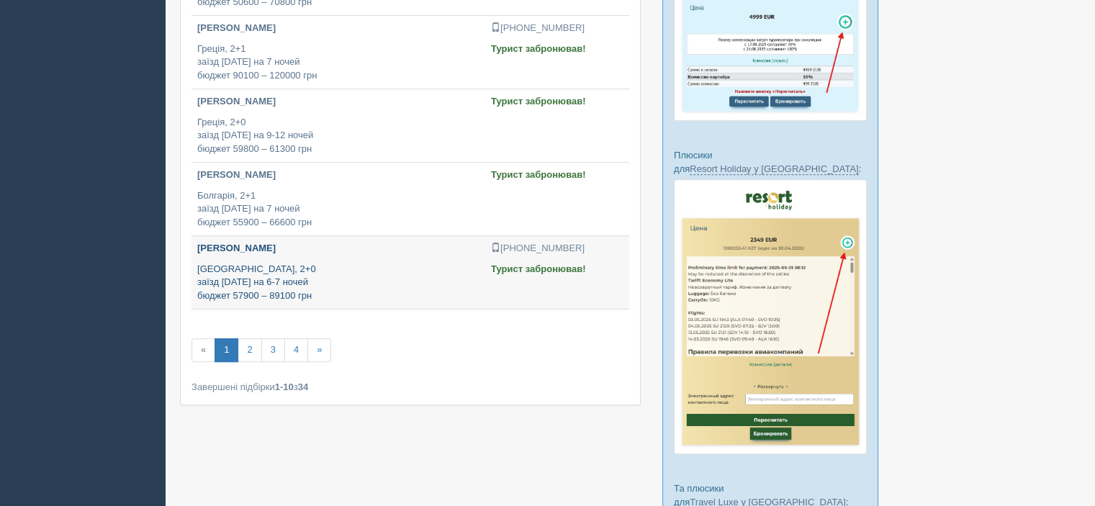  What do you see at coordinates (770, 317) in the screenshot?
I see `img: resort-holiday-%D0%BF%D1%96%D0%B4%D0%B1%D1%96%D1%80%D0%BA%D0%B0-%D1%81%D1%80%D0%BC-%D0%B4%D0%BB%D...` at bounding box center [770, 317].